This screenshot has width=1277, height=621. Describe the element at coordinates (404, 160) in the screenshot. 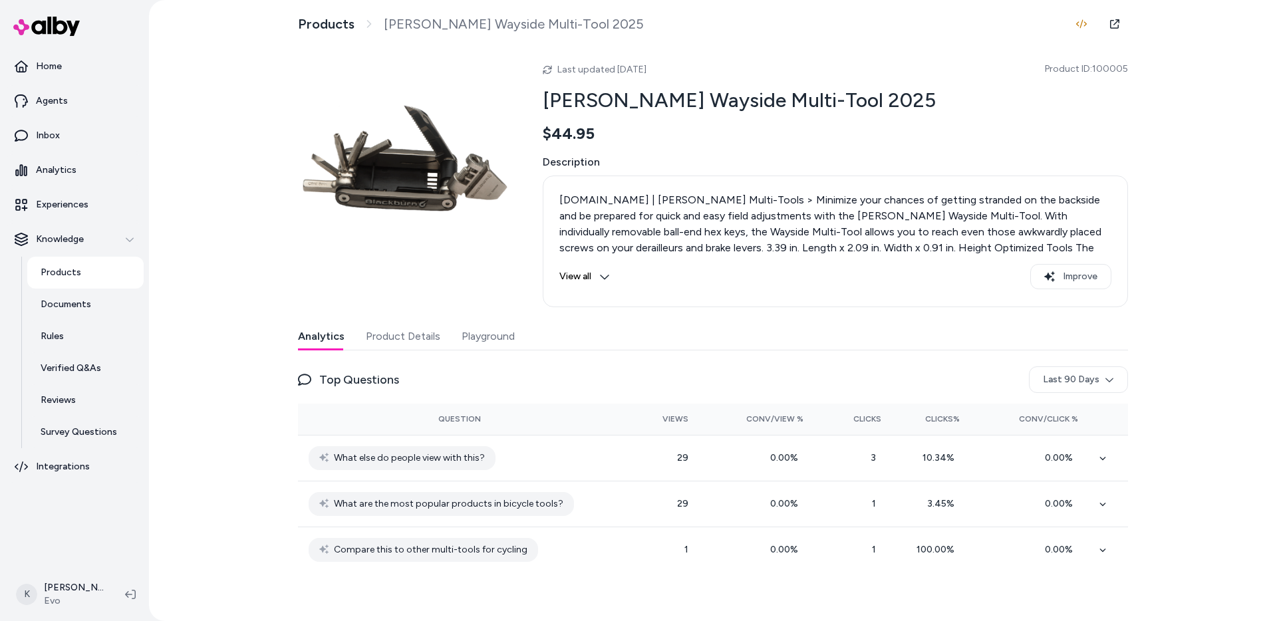

I see `img: blackburn-wayside-multi-tool-.jpg` at that location.